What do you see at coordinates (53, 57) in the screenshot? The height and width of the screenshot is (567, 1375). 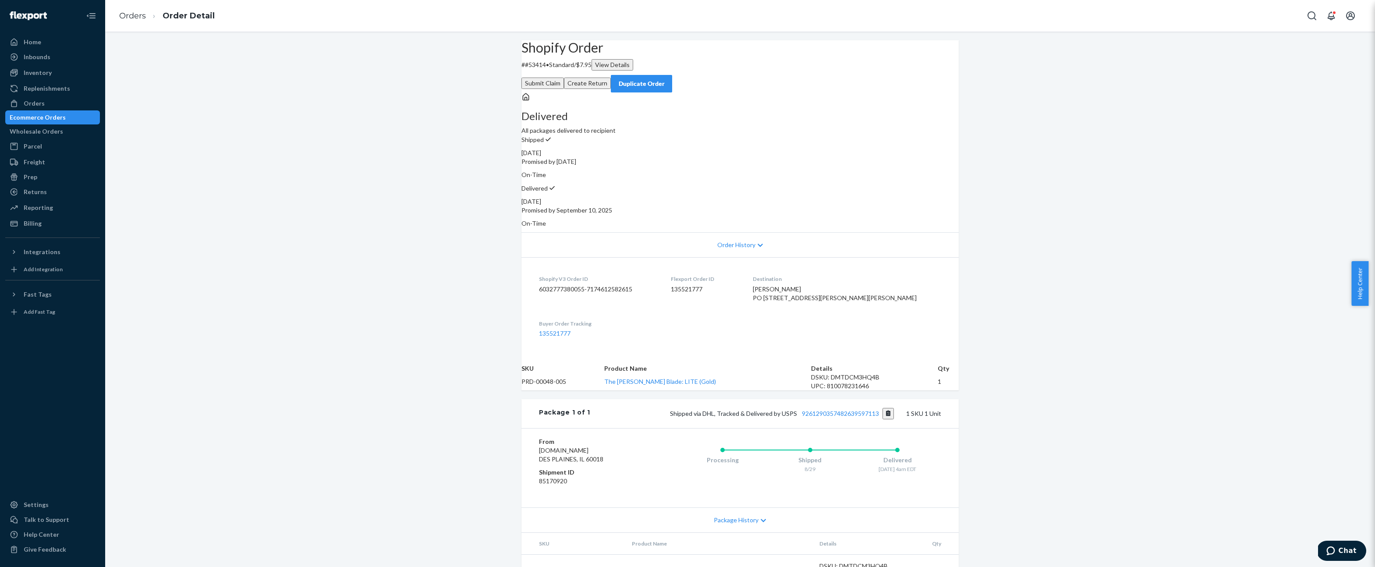 I see `a: Inbounds` at bounding box center [53, 57].